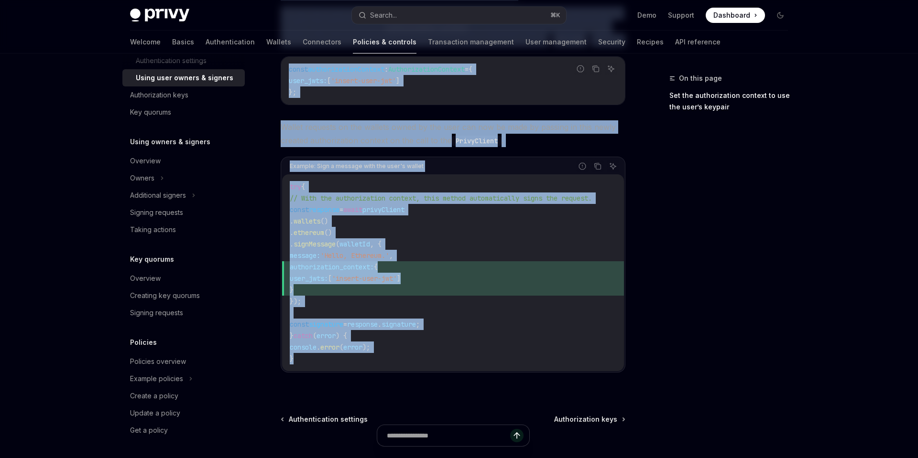 This screenshot has width=918, height=458. I want to click on a: Signing requests, so click(184, 213).